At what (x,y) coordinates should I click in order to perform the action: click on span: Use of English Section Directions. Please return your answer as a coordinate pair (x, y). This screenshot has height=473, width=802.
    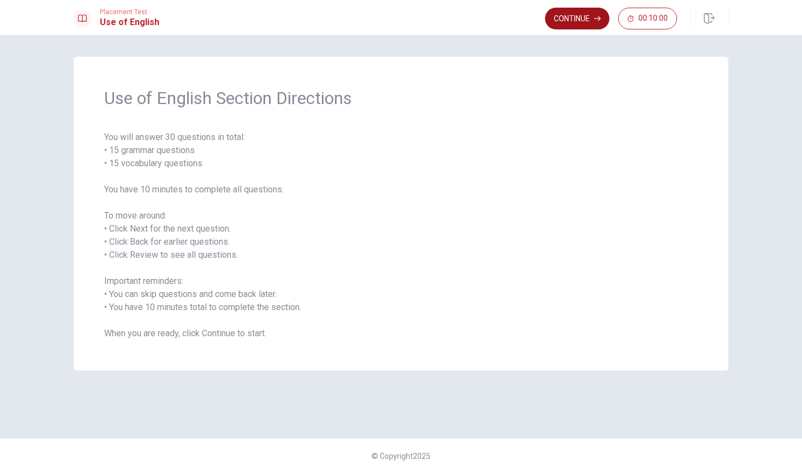
    Looking at the image, I should click on (401, 98).